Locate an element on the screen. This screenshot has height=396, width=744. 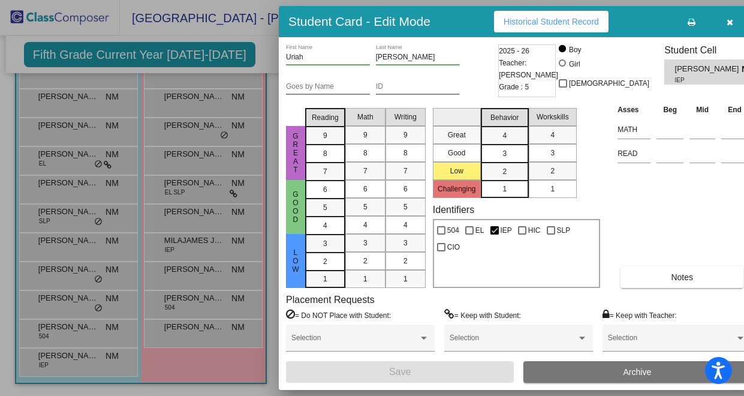
span: Workskills is located at coordinates (553, 117).